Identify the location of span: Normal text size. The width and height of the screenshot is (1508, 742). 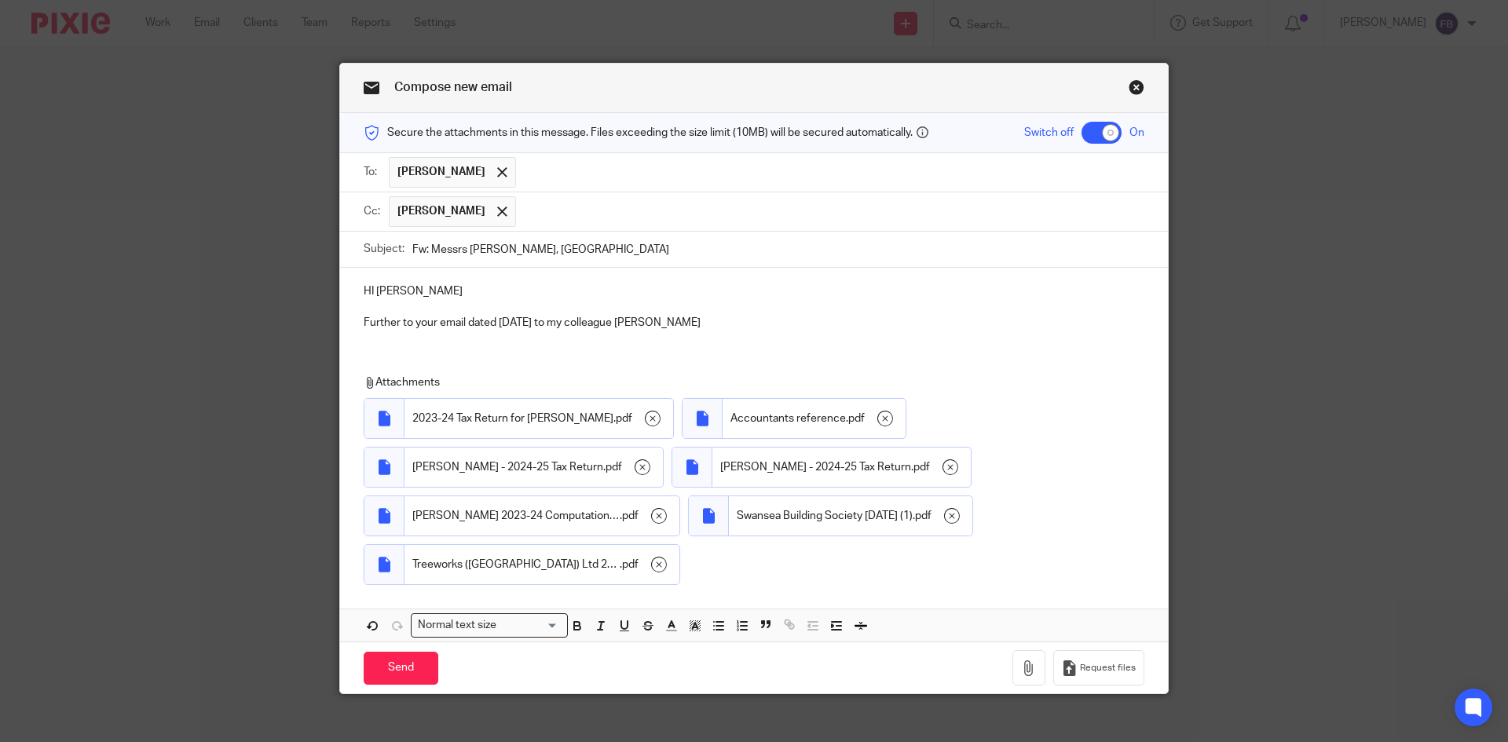
(457, 625).